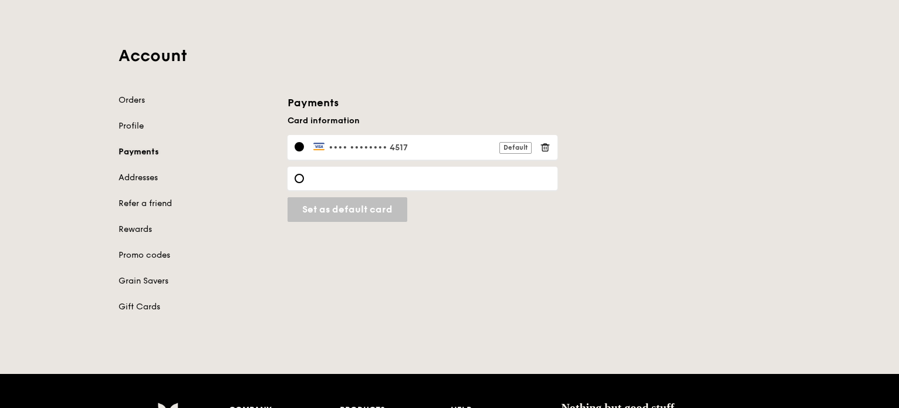 The image size is (899, 408). What do you see at coordinates (196, 100) in the screenshot?
I see `a: Orders` at bounding box center [196, 100].